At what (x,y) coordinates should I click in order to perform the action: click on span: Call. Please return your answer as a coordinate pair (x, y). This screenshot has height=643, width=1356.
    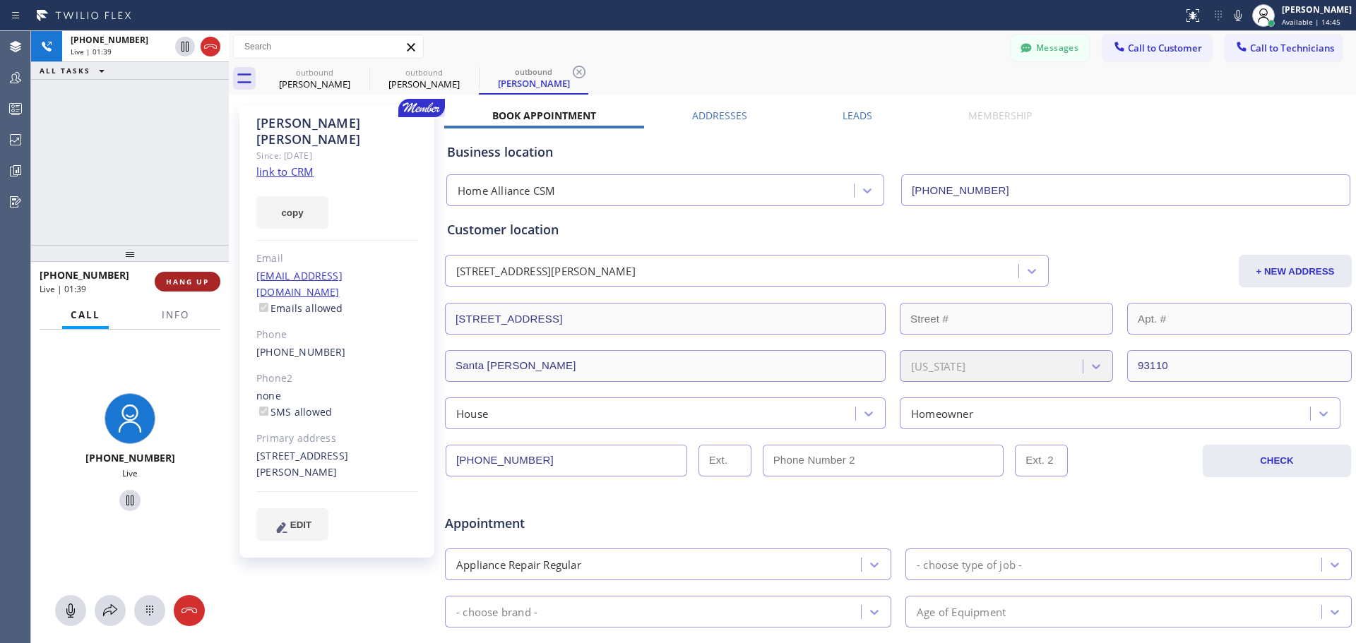
    Looking at the image, I should click on (85, 315).